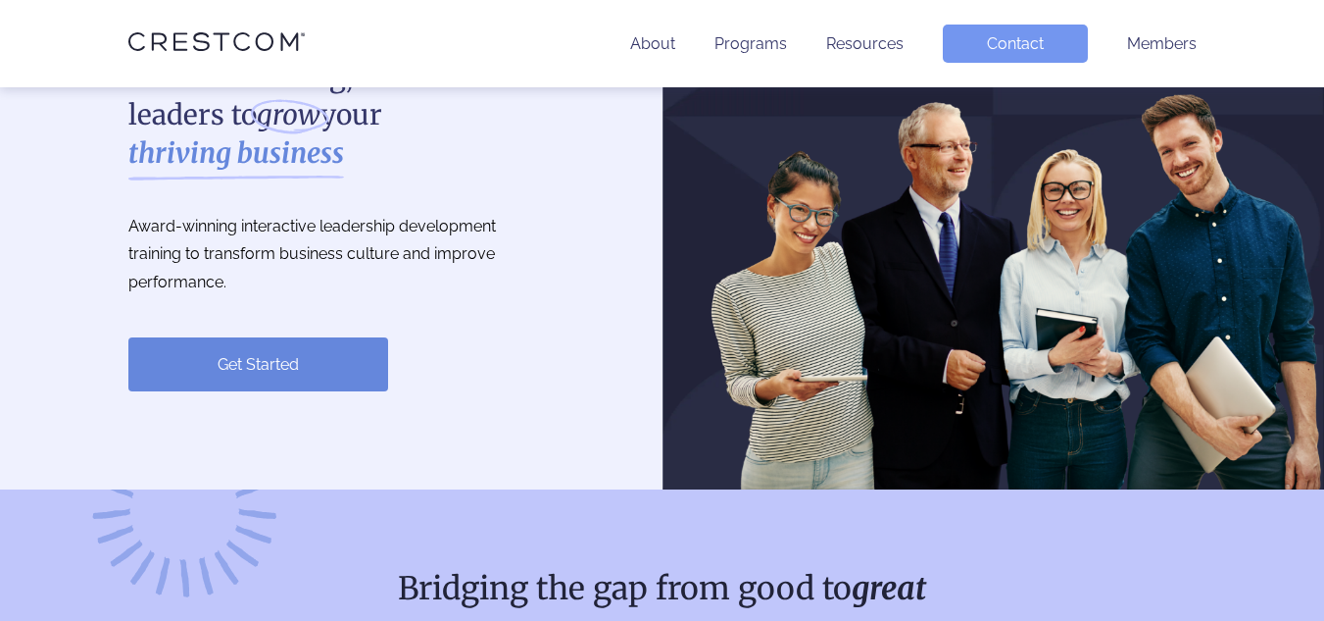  Describe the element at coordinates (258, 364) in the screenshot. I see `a: Get Started` at that location.